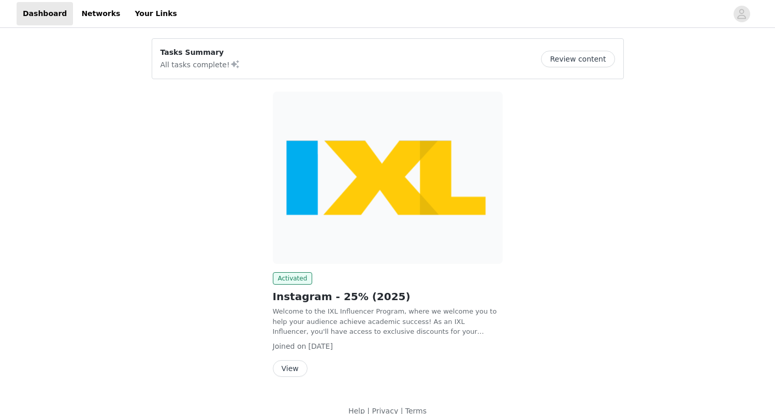 The height and width of the screenshot is (414, 775). I want to click on span: Activated, so click(292, 278).